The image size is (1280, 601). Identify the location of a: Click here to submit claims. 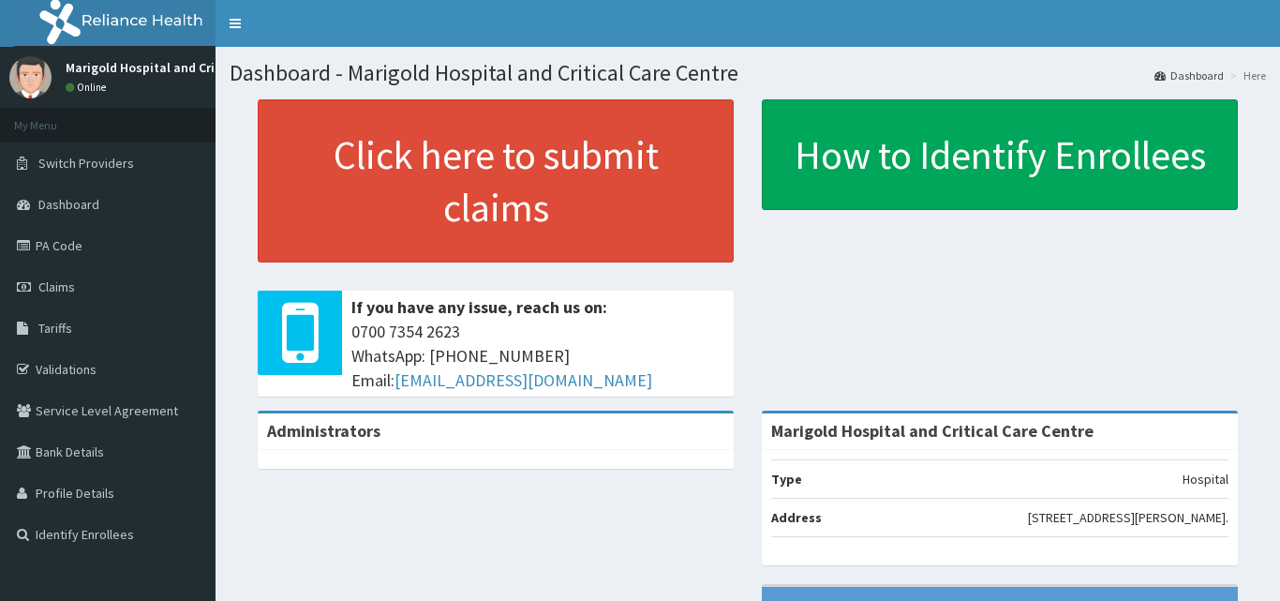
(496, 181).